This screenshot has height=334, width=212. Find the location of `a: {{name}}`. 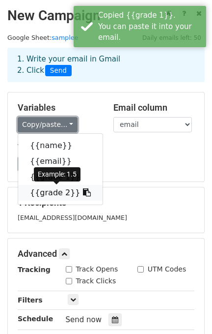

a: {{name}} is located at coordinates (60, 145).